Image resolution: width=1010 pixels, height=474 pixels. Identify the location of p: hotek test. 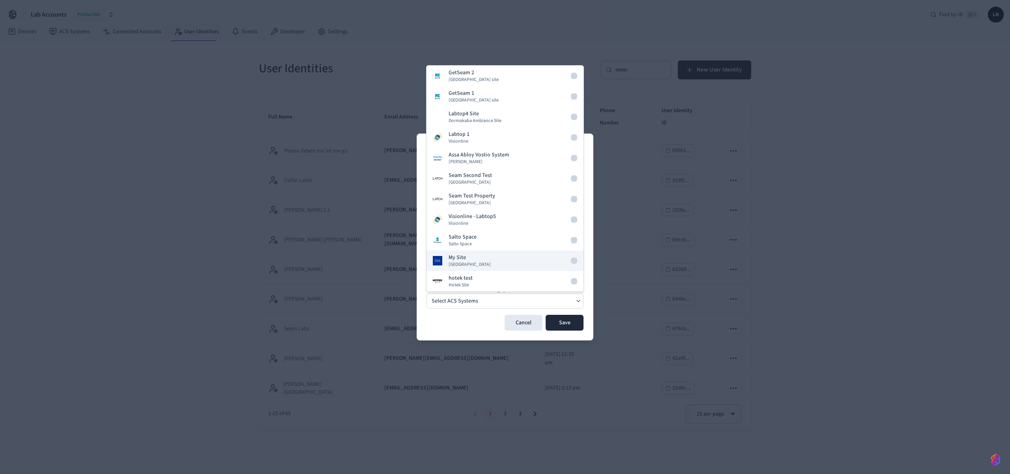
(461, 278).